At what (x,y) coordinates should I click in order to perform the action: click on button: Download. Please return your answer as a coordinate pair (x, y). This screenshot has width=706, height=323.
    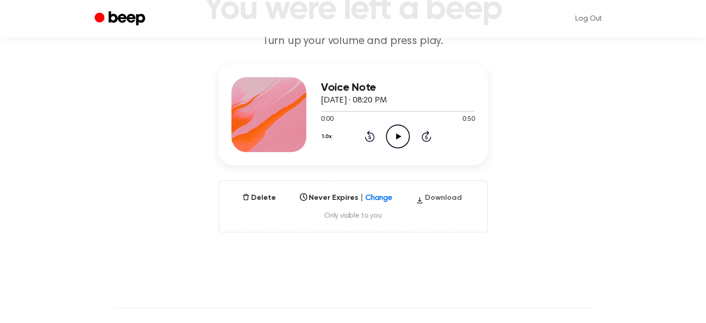
    Looking at the image, I should click on (439, 200).